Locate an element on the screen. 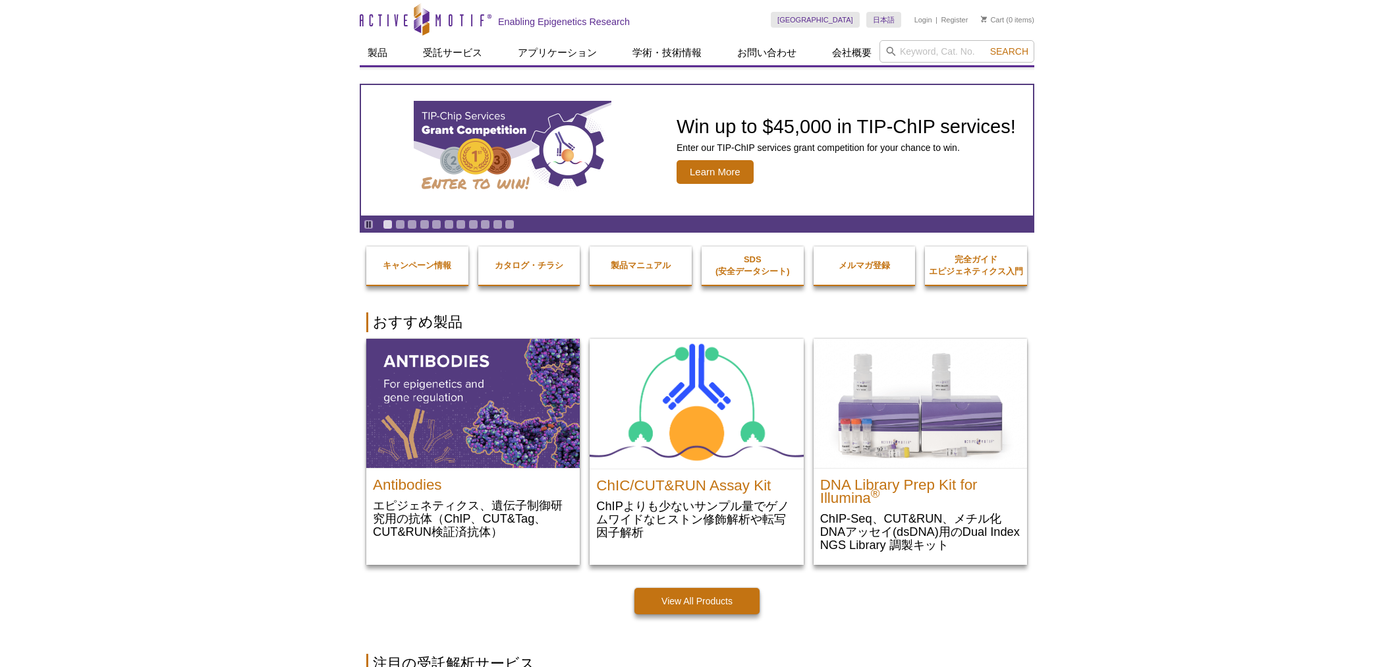 This screenshot has height=667, width=1394. a: All Antibodies Antibodies エピジェネティクス、遺伝子制御研究用の抗体（ChIP、CUT&Tag、CUT&RUN検証済抗体） is located at coordinates (473, 445).